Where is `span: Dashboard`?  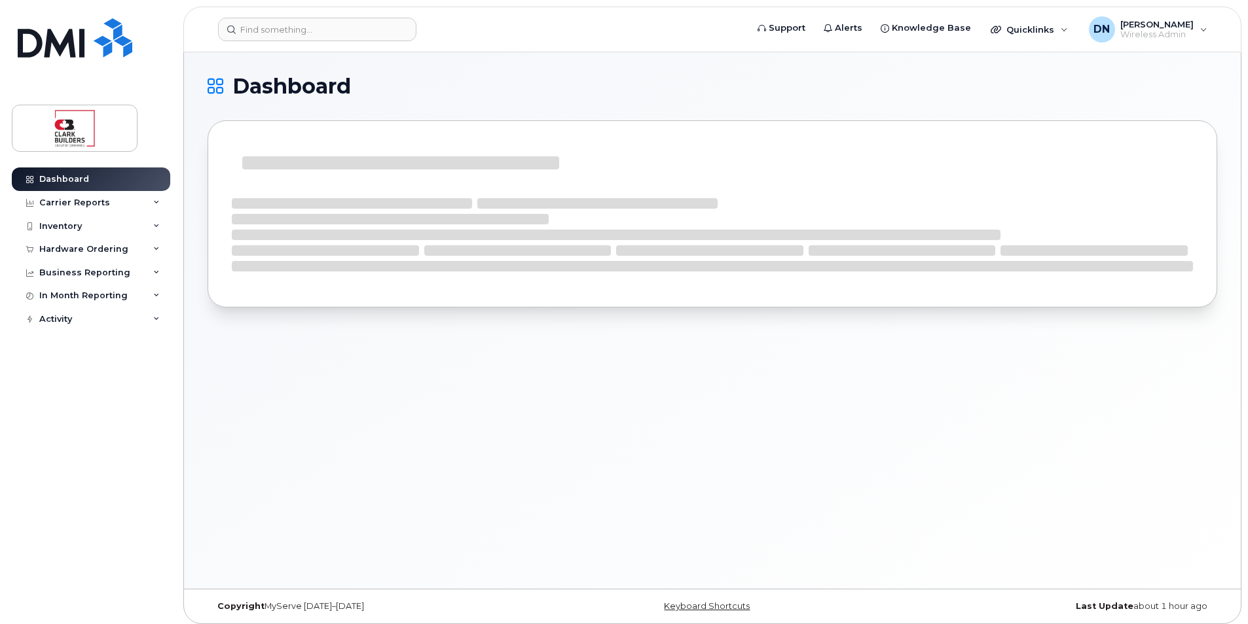 span: Dashboard is located at coordinates (291, 86).